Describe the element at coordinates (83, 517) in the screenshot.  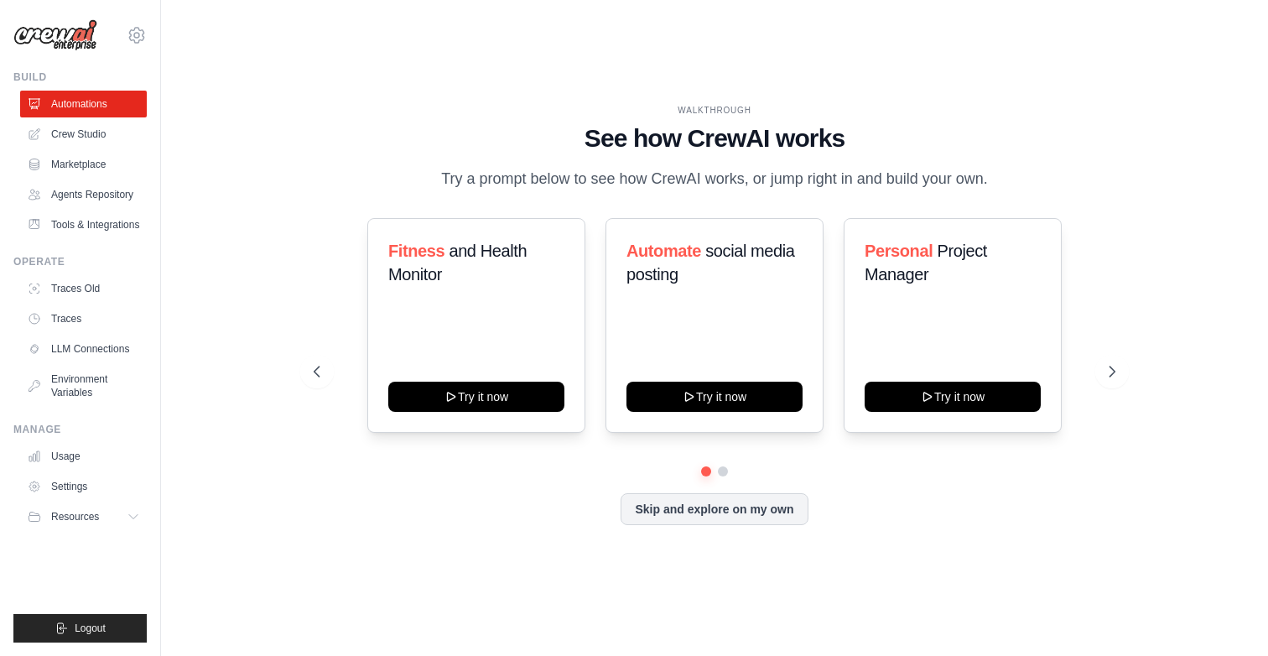
I see `button: Resources` at that location.